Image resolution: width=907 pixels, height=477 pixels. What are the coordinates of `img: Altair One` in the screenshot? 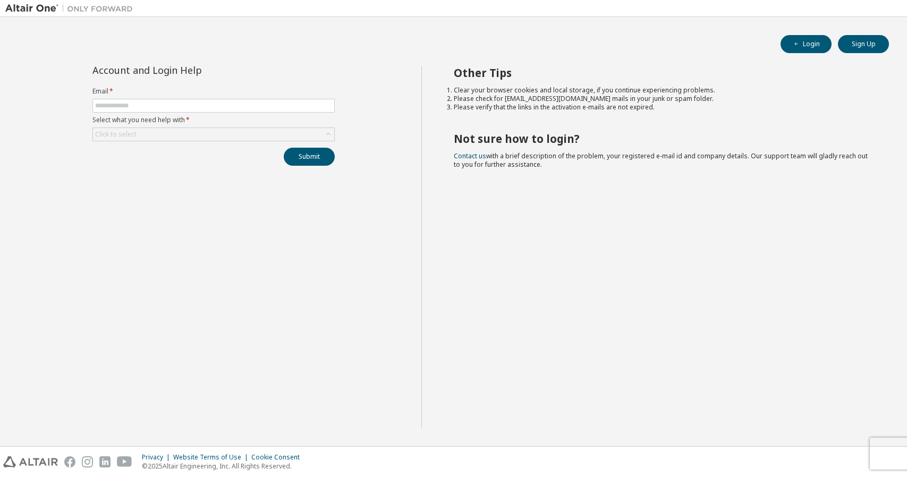 It's located at (72, 8).